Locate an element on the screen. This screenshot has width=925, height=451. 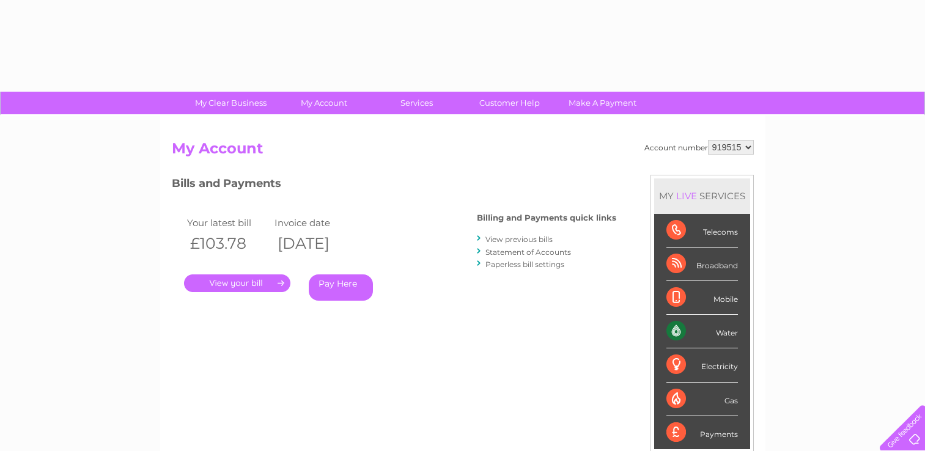
div: MY SERVICES is located at coordinates (702, 196).